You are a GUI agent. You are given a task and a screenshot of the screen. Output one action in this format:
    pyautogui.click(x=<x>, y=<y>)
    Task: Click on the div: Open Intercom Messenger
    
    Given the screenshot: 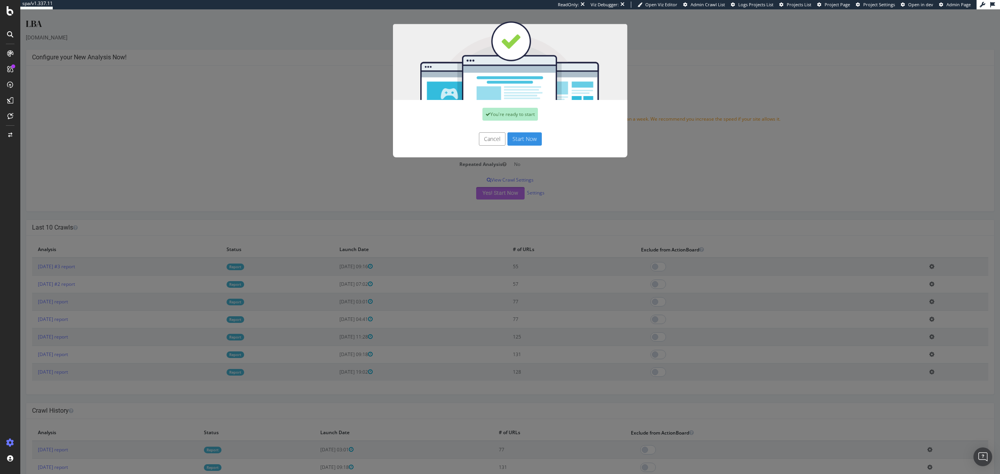 What is the action you would take?
    pyautogui.click(x=983, y=457)
    